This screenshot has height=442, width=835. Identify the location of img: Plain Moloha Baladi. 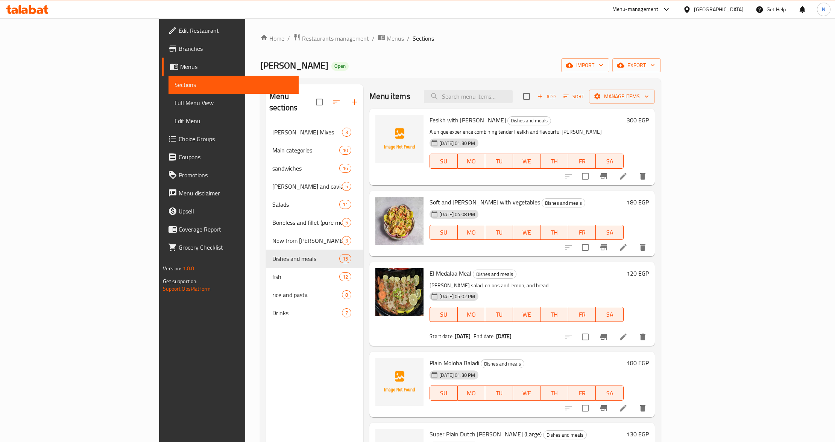
(400, 382).